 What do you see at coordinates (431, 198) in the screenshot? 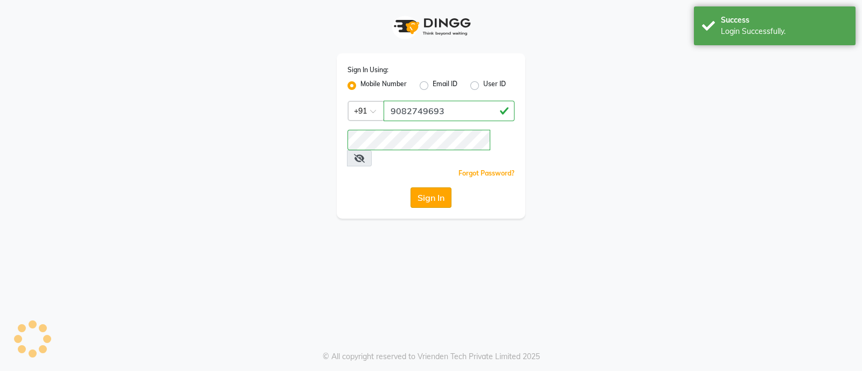
I see `button: Sign In` at bounding box center [431, 198].